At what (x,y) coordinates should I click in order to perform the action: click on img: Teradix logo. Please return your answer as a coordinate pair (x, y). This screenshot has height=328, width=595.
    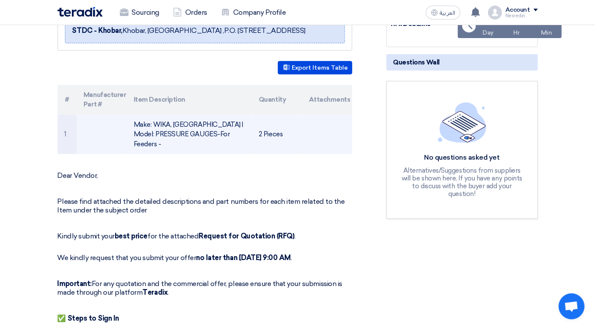
    Looking at the image, I should click on (80, 12).